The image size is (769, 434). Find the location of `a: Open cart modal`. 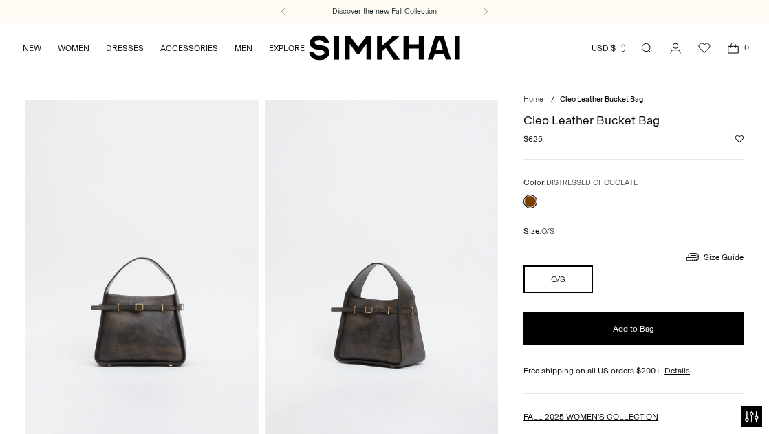

a: Open cart modal is located at coordinates (734, 48).